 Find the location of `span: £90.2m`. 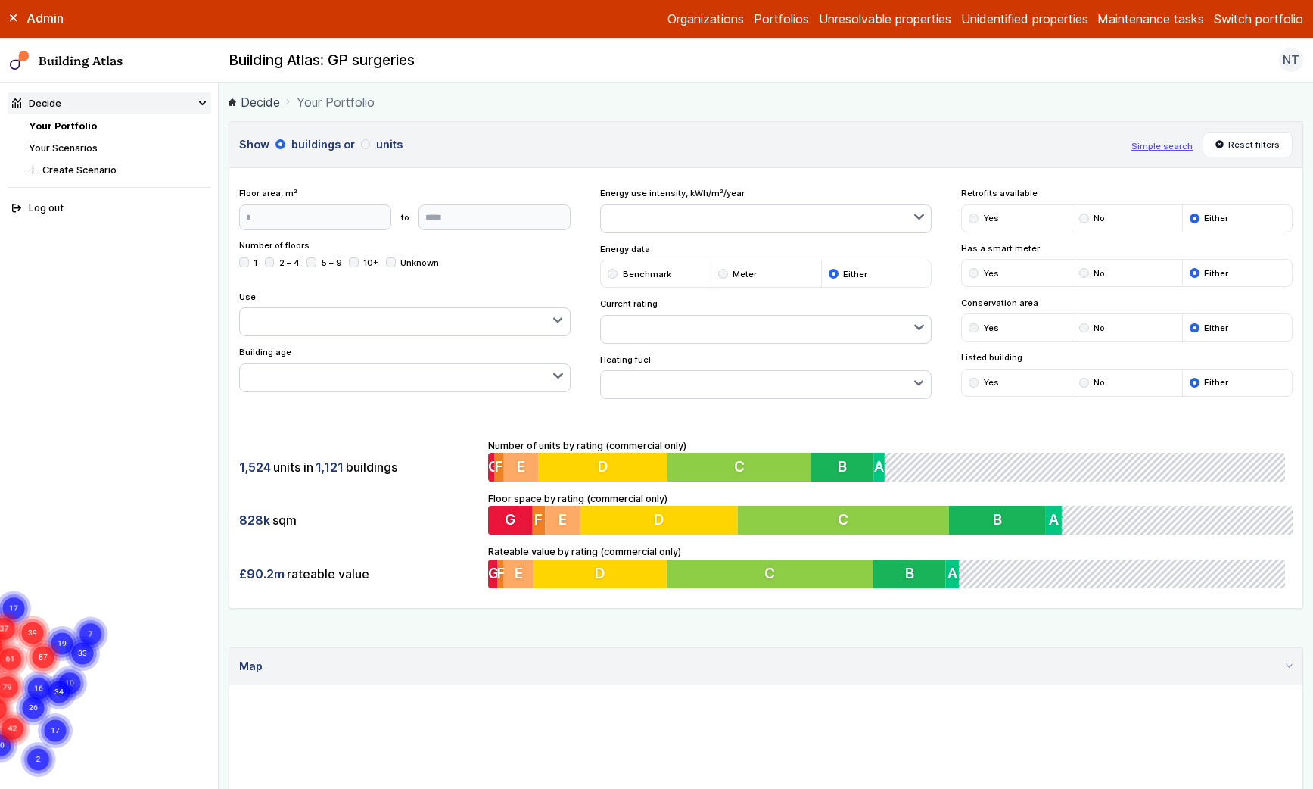

span: £90.2m is located at coordinates (262, 574).